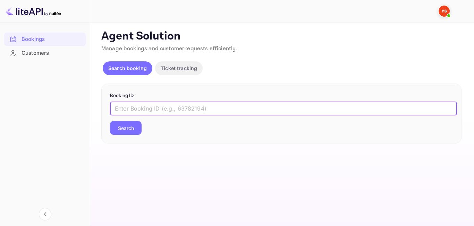 The height and width of the screenshot is (226, 474). Describe the element at coordinates (169, 49) in the screenshot. I see `span: Manage bookings and customer requests efficiently.` at that location.